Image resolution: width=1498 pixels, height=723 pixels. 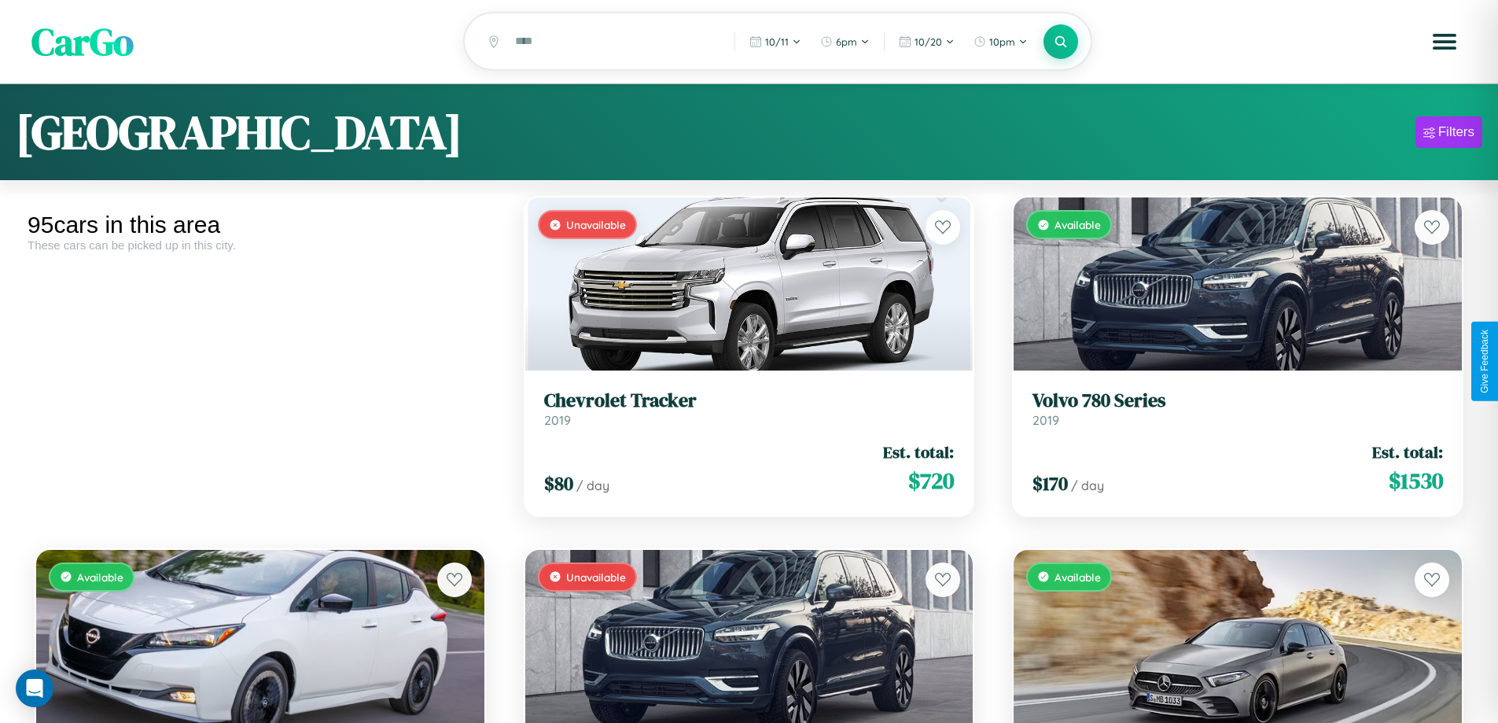 What do you see at coordinates (260, 225) in the screenshot?
I see `div: 95 cars in this area` at bounding box center [260, 225].